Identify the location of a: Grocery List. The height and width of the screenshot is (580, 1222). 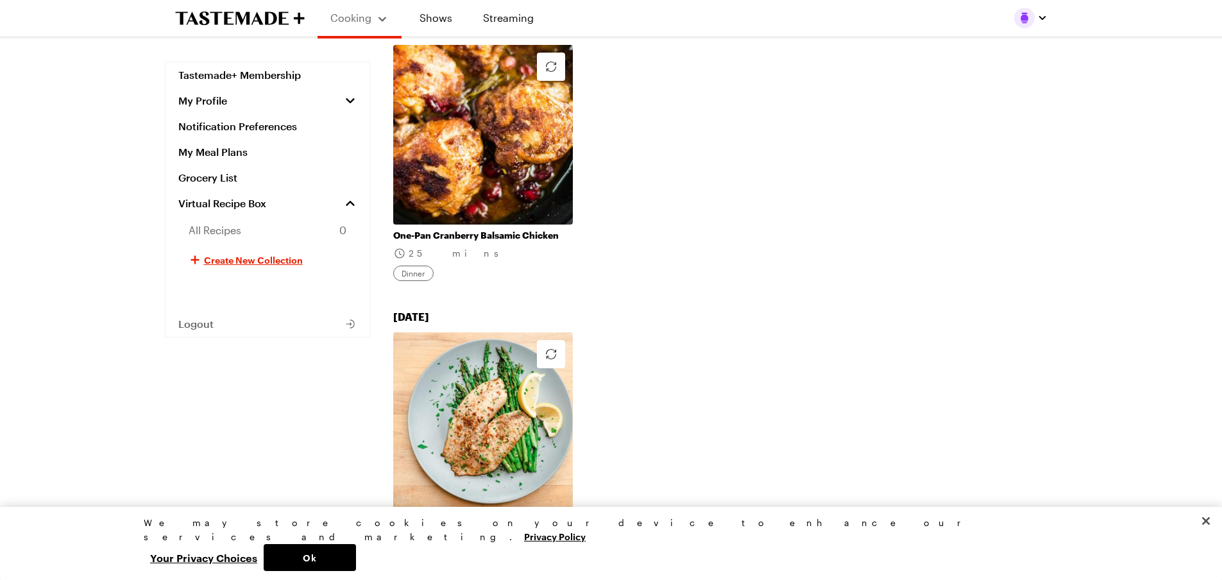
(268, 178).